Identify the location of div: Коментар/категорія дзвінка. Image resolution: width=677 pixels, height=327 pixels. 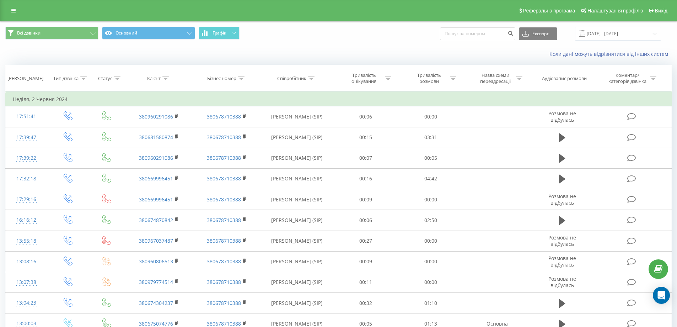
(627, 78).